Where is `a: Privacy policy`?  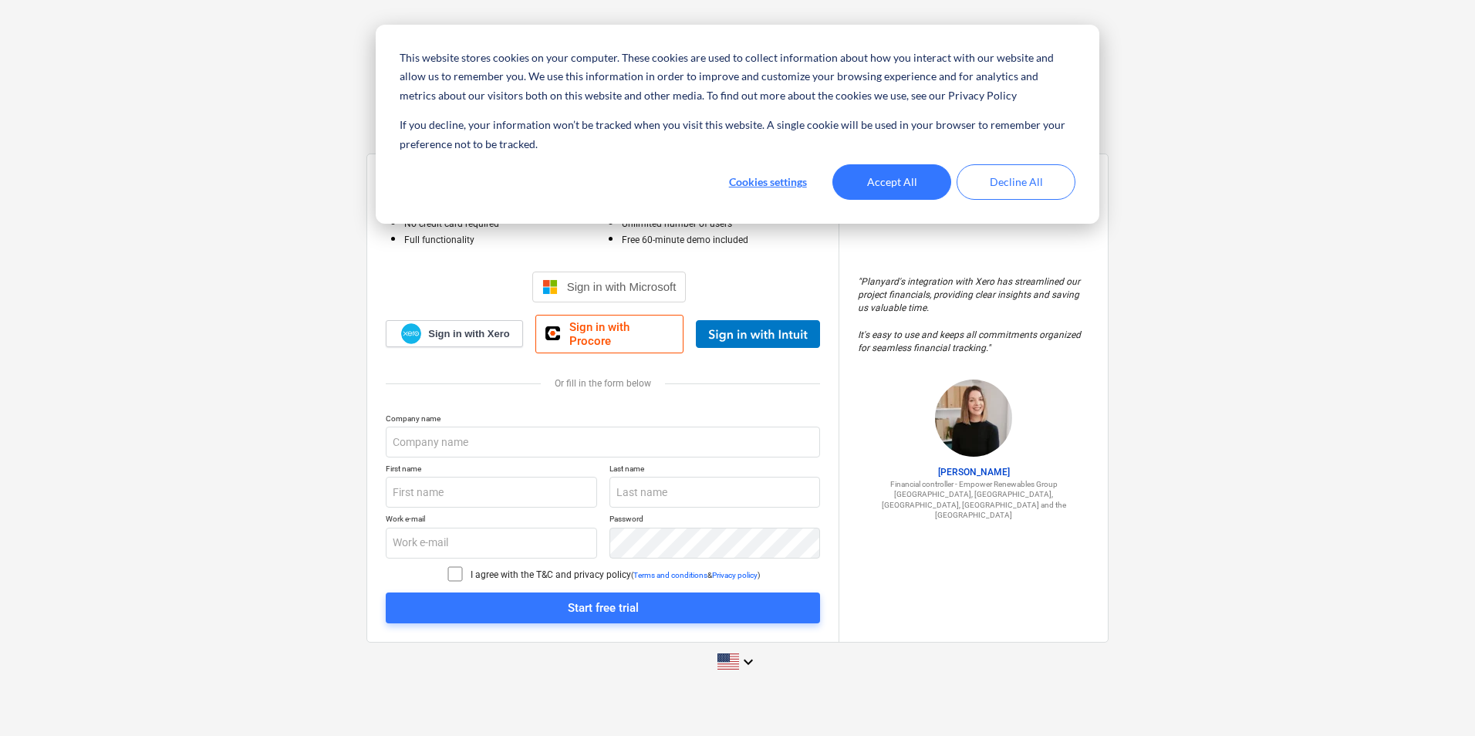 a: Privacy policy is located at coordinates (734, 575).